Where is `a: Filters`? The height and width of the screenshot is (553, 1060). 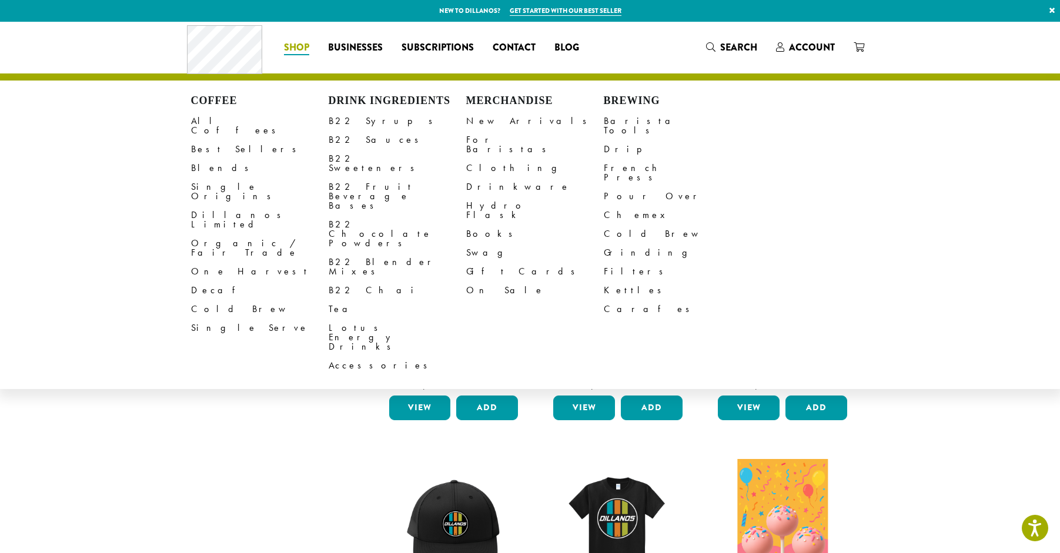 a: Filters is located at coordinates (672, 272).